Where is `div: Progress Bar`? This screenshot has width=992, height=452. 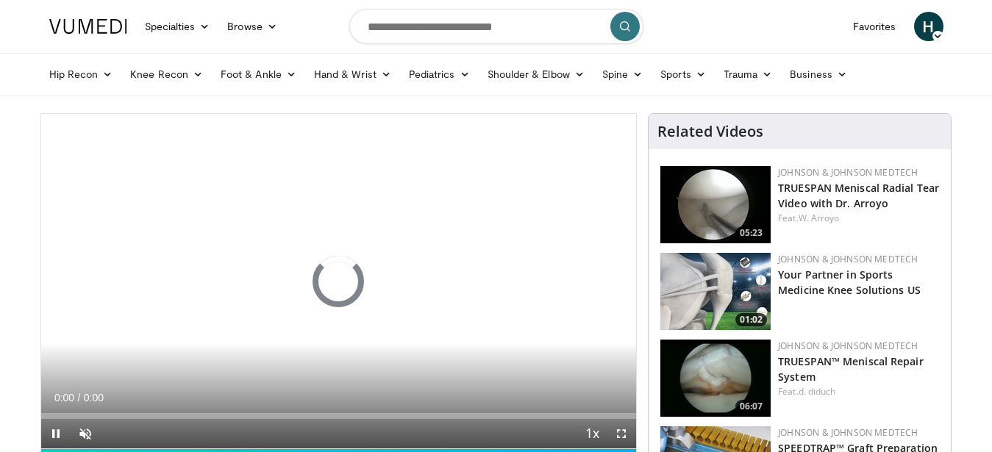
div: Progress Bar is located at coordinates (339, 416).